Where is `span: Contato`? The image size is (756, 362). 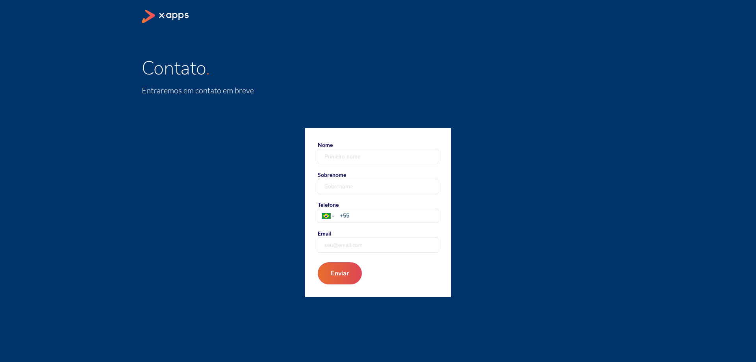
span: Contato is located at coordinates (174, 68).